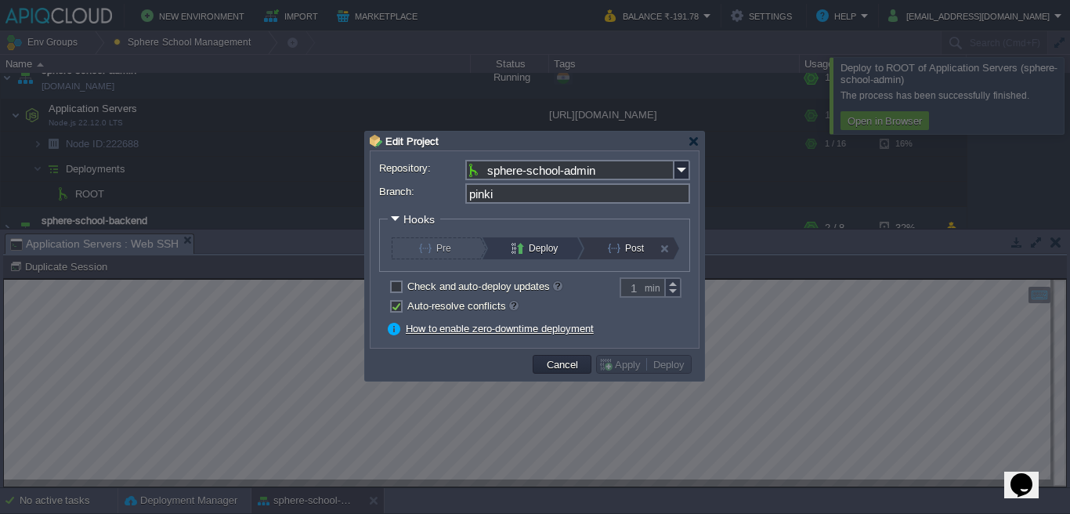 This screenshot has height=514, width=1070. I want to click on label: Check and auto-deploy updates, so click(485, 286).